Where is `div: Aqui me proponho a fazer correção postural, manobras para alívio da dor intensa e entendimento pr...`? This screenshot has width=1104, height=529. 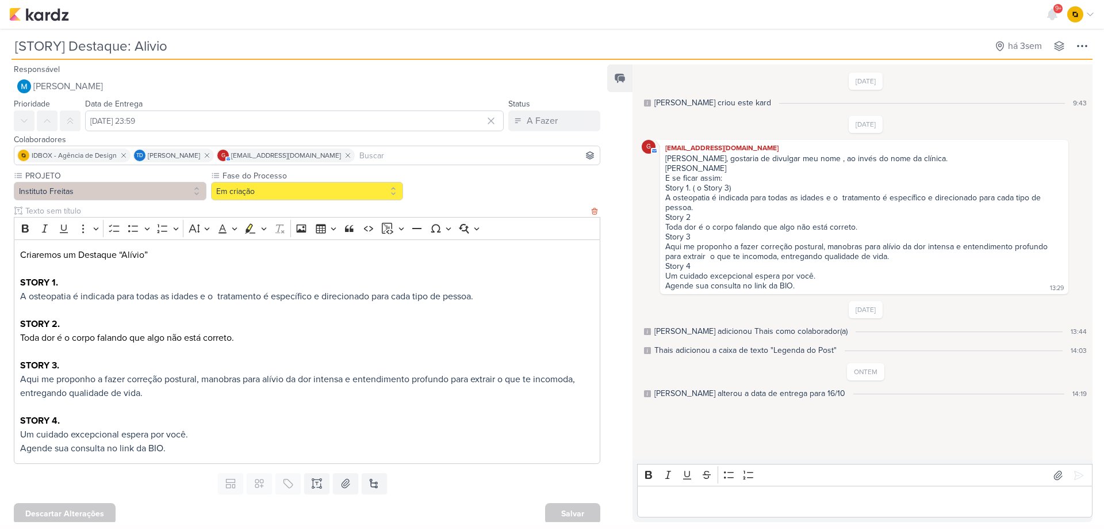 div: Aqui me proponho a fazer correção postural, manobras para alívio da dor intensa e entendimento pr... is located at coordinates (864, 251).